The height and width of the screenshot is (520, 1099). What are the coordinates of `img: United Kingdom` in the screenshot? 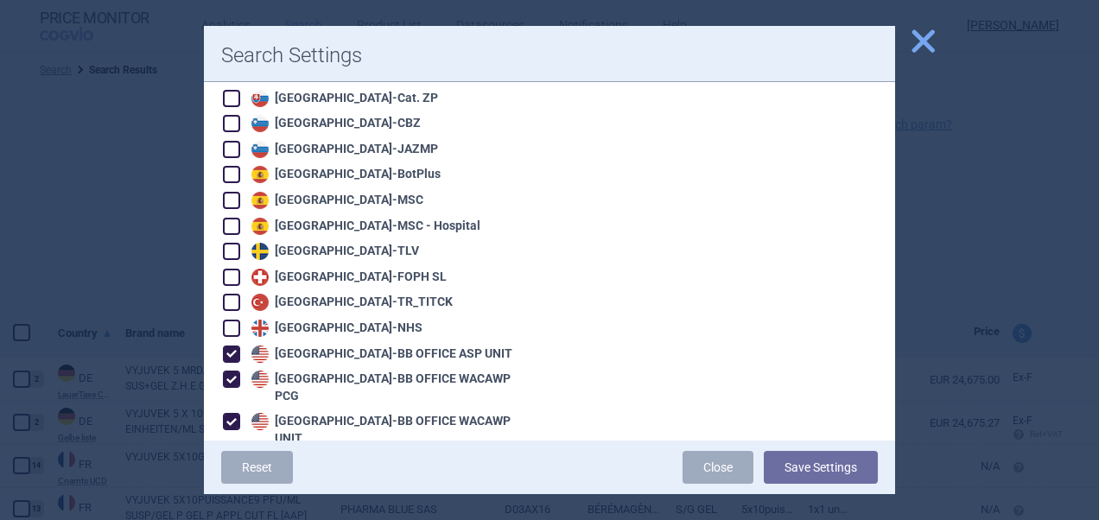 It's located at (260, 328).